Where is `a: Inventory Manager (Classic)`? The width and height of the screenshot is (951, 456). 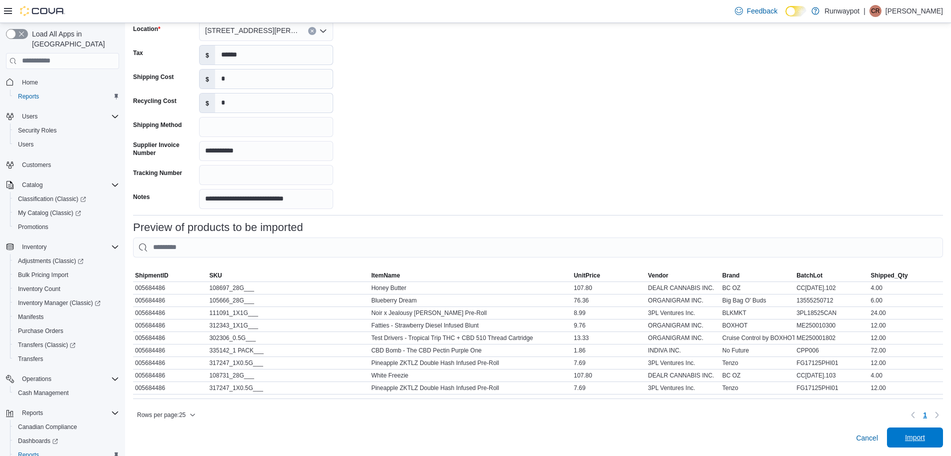
a: Inventory Manager (Classic) is located at coordinates (67, 303).